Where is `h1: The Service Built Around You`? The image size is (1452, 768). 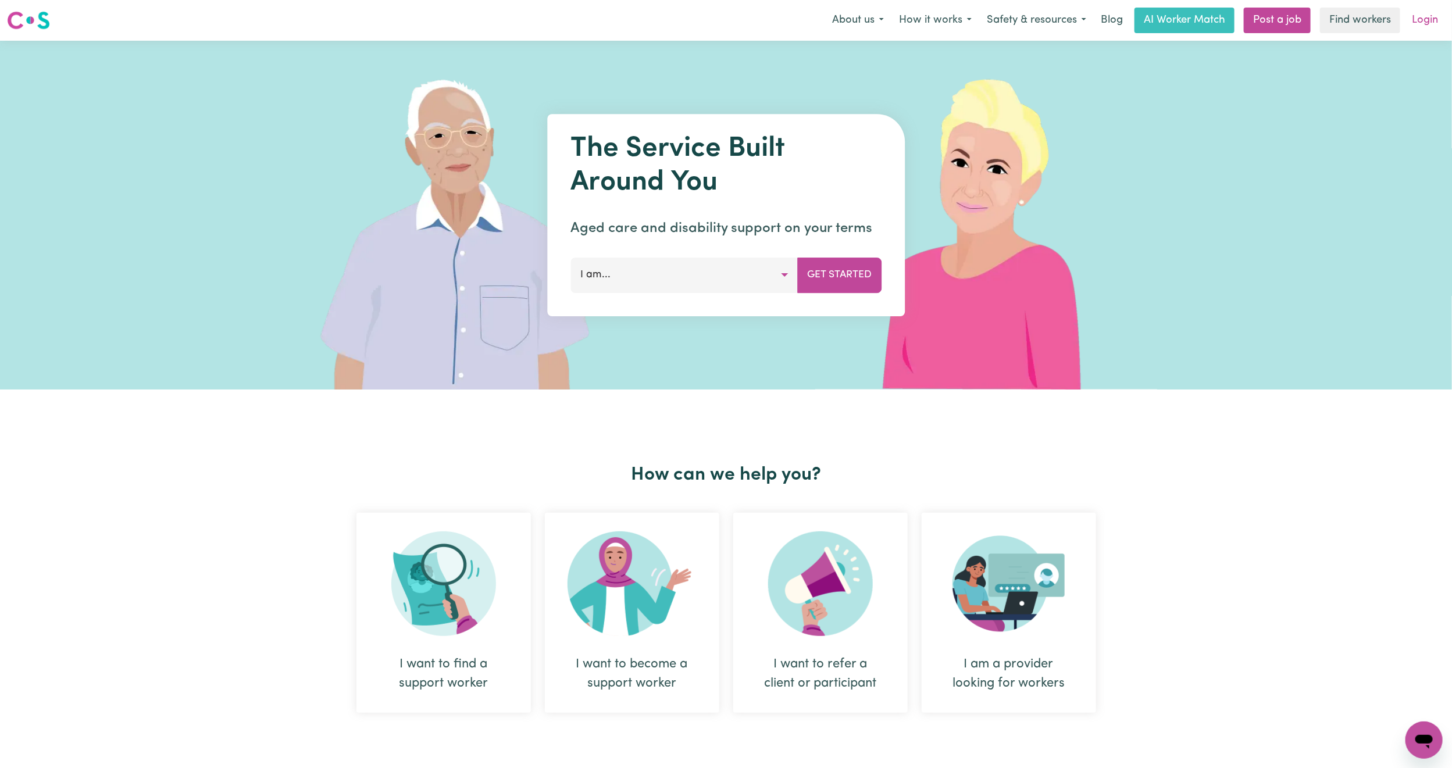
h1: The Service Built Around You is located at coordinates (726, 166).